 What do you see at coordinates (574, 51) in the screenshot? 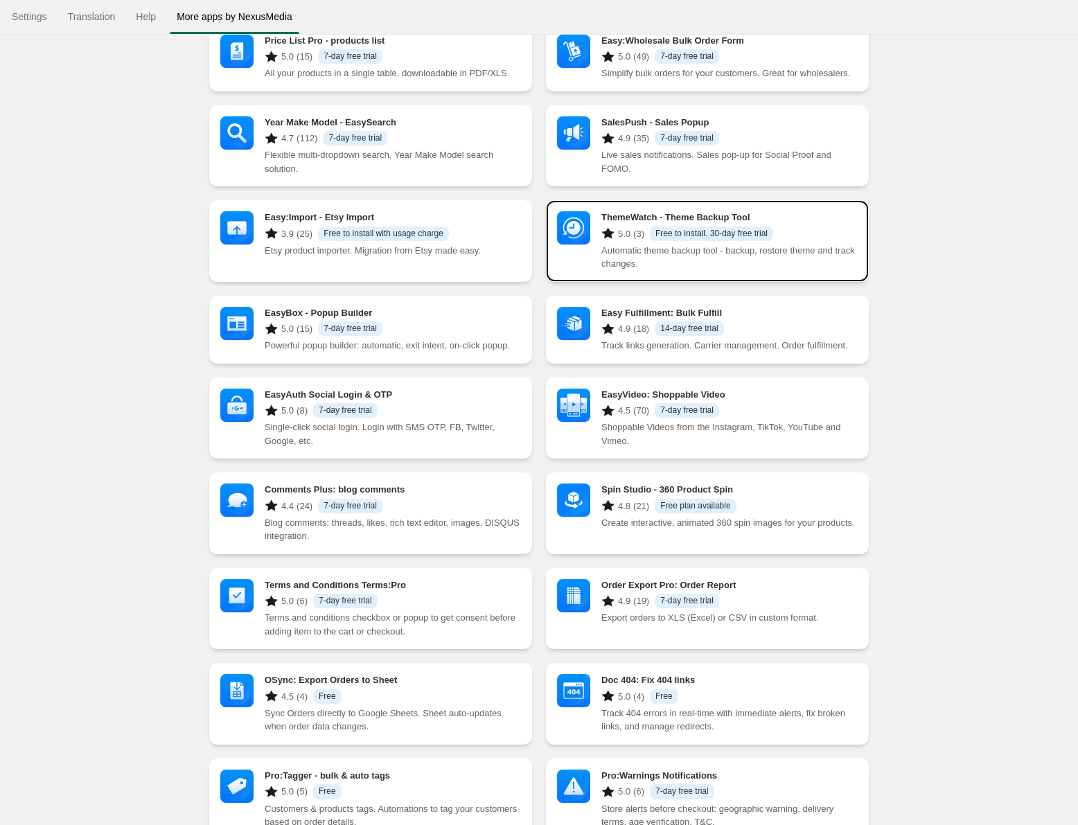
I see `img: CIDXtKub_v0CEAE=_96x96.png` at bounding box center [574, 51].